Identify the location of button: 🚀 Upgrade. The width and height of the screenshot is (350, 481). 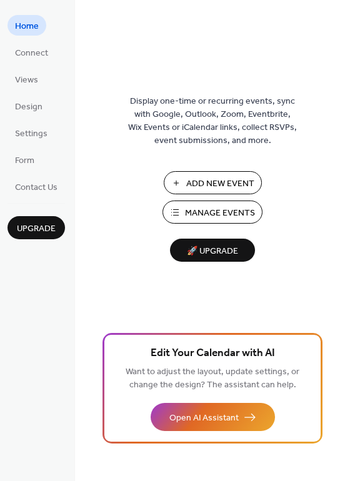
(212, 250).